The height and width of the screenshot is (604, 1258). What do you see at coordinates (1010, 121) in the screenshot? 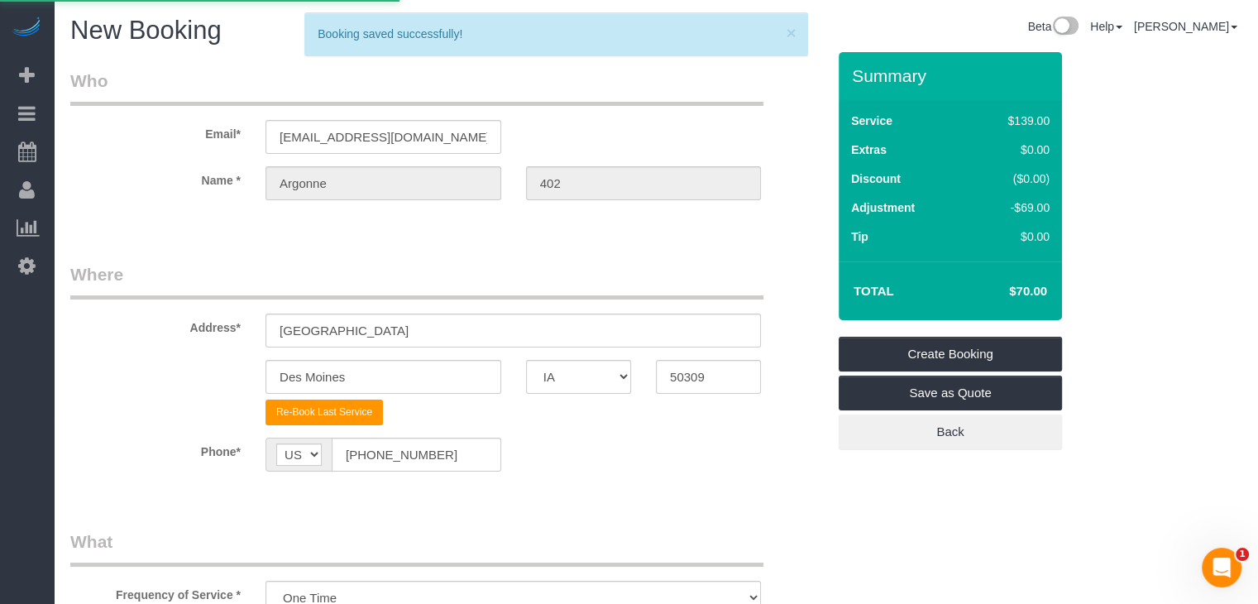
I see `div: $139.00` at bounding box center [1010, 121].